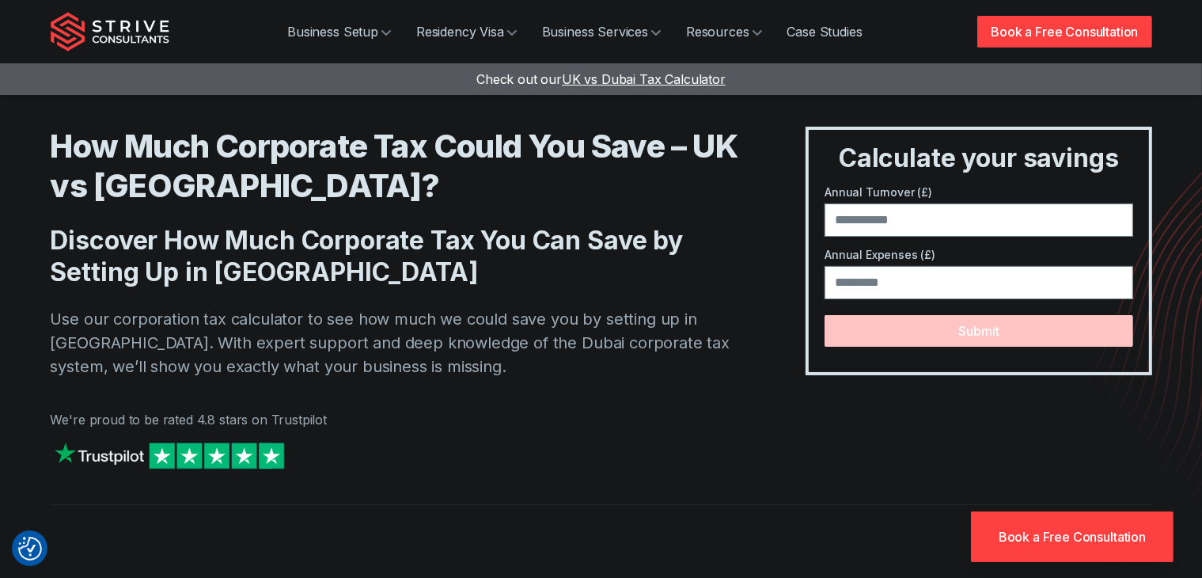 The width and height of the screenshot is (1202, 578). What do you see at coordinates (169, 455) in the screenshot?
I see `img: Strive on Trustpilot` at bounding box center [169, 455].